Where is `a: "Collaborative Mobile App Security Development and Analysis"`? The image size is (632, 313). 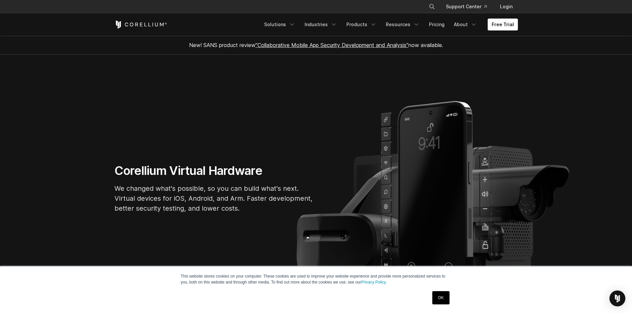 a: "Collaborative Mobile App Security Development and Analysis" is located at coordinates (332, 45).